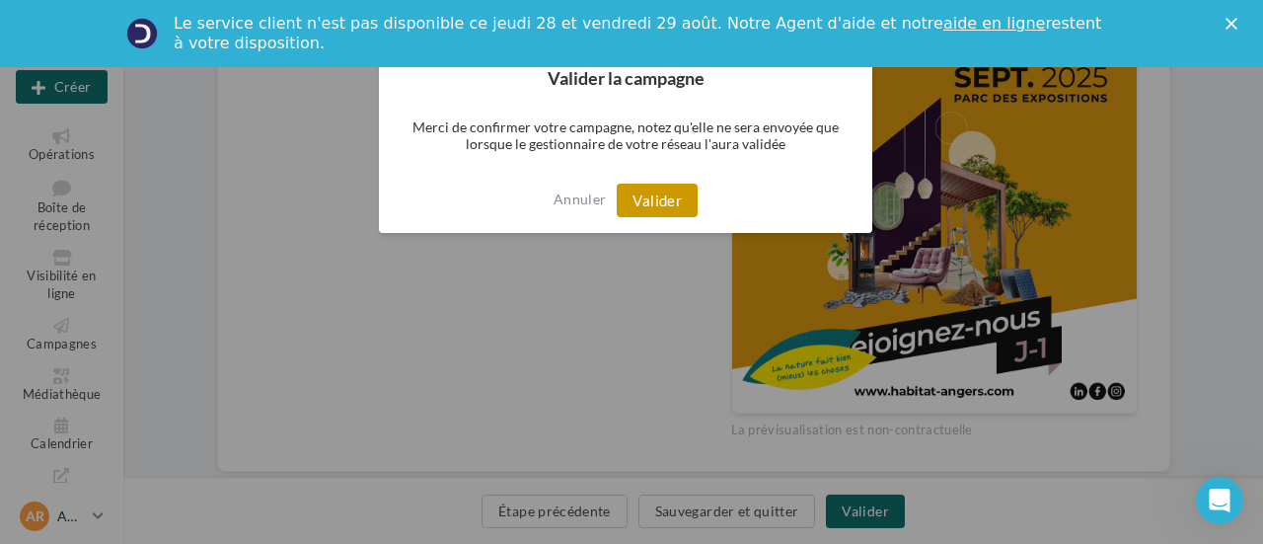 This screenshot has height=544, width=1263. I want to click on button: Annuler, so click(579, 199).